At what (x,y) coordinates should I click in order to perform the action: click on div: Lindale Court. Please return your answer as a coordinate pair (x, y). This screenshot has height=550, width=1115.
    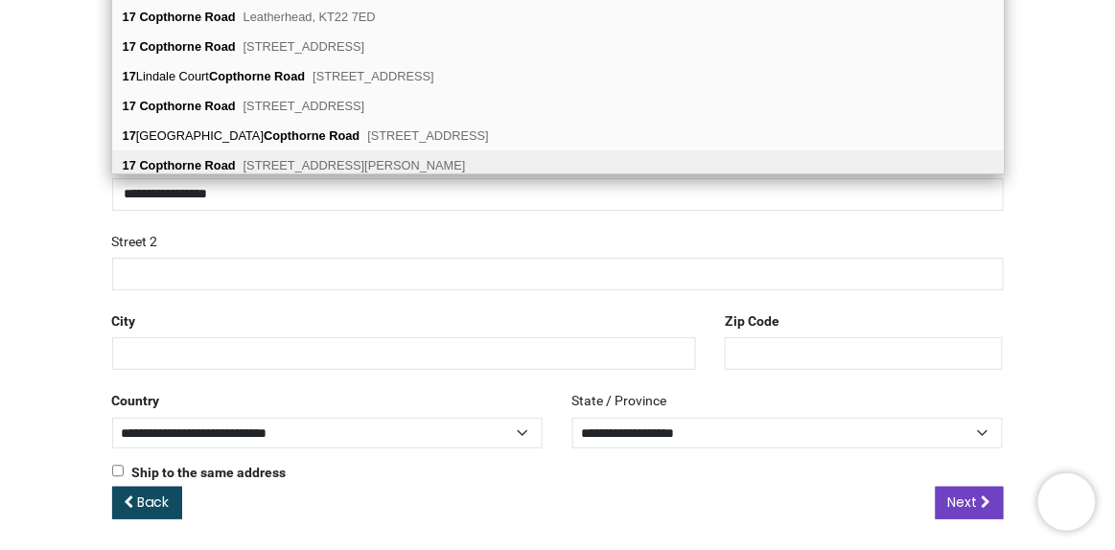
    Looking at the image, I should click on (558, 76).